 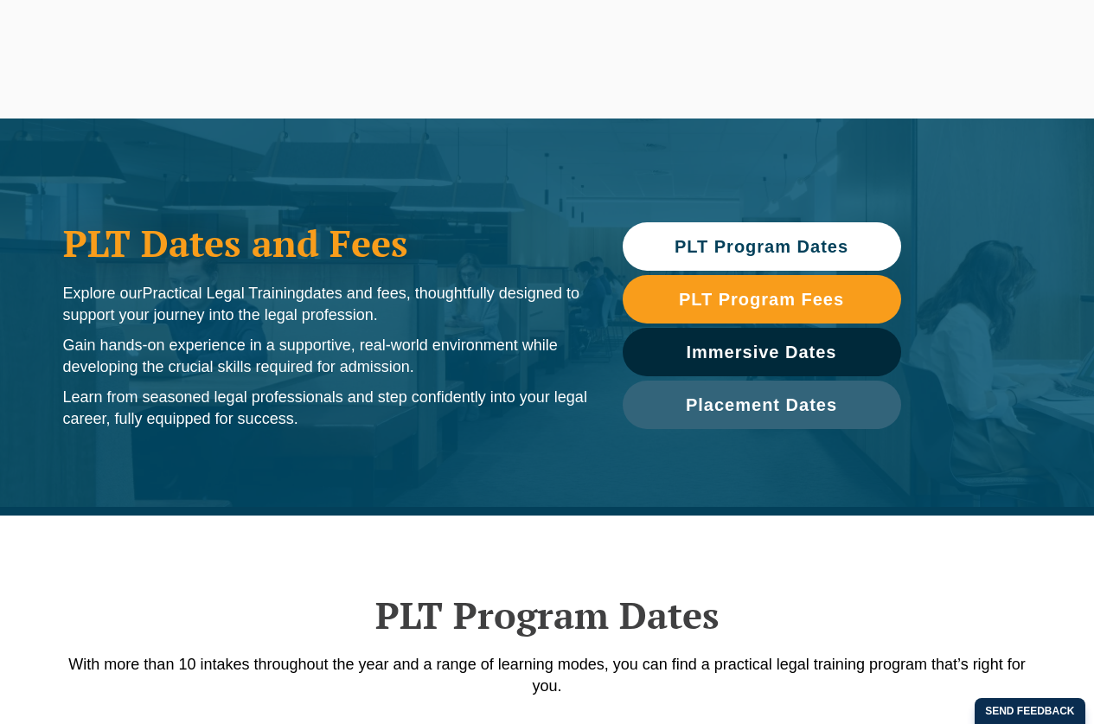 I want to click on a: Immersive Dates, so click(x=762, y=352).